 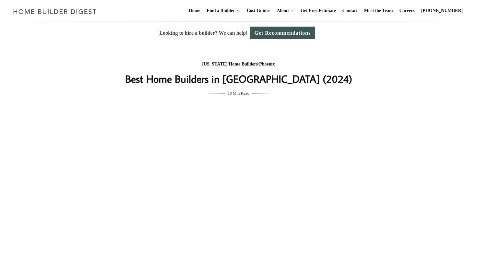 I want to click on a: Meet the Team, so click(x=379, y=11).